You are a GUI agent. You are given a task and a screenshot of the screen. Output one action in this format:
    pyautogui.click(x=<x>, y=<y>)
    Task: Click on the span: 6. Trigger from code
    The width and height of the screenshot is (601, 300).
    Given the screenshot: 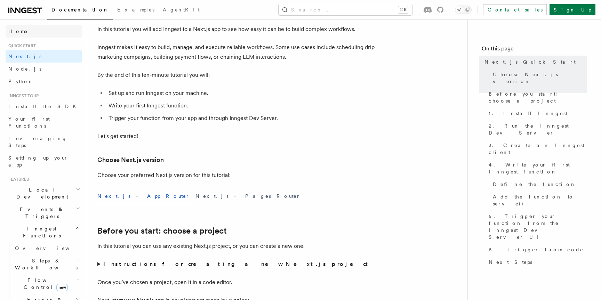 What is the action you would take?
    pyautogui.click(x=536, y=250)
    